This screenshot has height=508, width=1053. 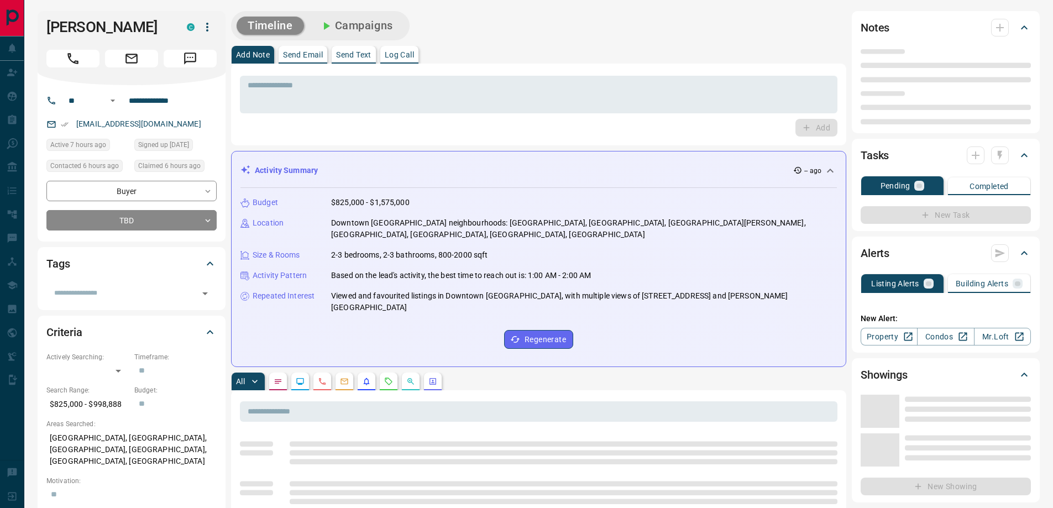 What do you see at coordinates (344, 381) in the screenshot?
I see `svg: Emails` at bounding box center [344, 381].